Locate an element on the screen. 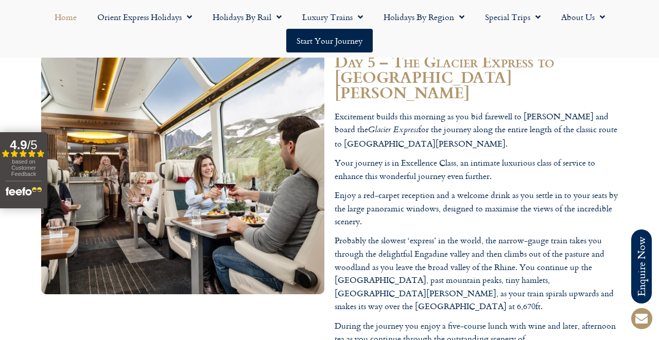 Image resolution: width=659 pixels, height=340 pixels. a: Home is located at coordinates (65, 17).